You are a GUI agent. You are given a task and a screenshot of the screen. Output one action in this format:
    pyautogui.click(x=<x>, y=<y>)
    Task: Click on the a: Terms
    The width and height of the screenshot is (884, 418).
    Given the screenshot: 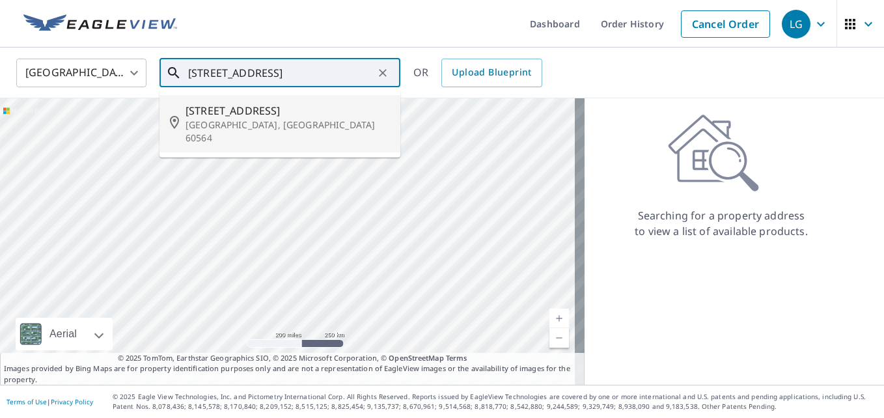 What is the action you would take?
    pyautogui.click(x=456, y=357)
    